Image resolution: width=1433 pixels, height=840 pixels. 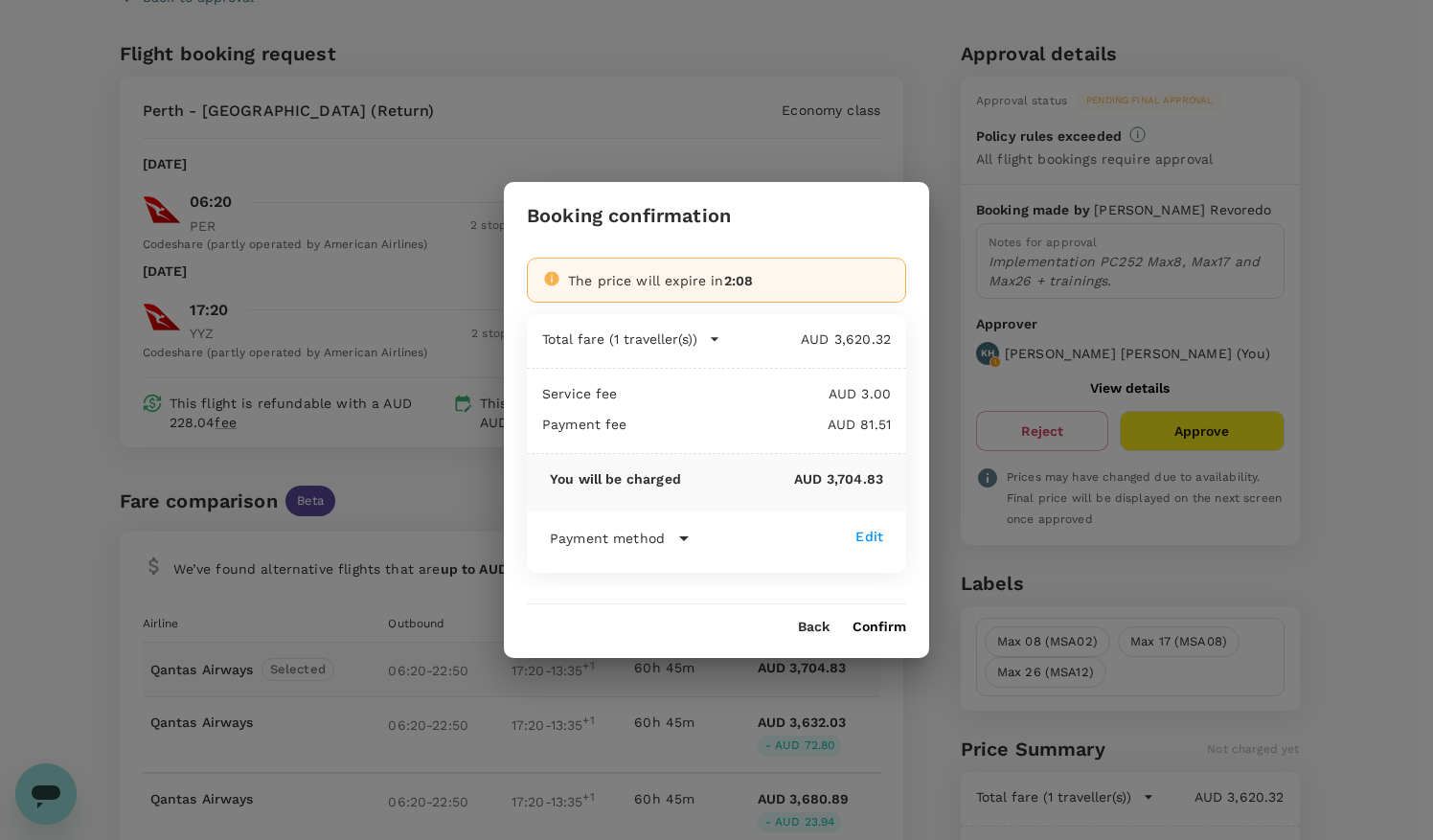 I want to click on p: Payment method, so click(x=608, y=538).